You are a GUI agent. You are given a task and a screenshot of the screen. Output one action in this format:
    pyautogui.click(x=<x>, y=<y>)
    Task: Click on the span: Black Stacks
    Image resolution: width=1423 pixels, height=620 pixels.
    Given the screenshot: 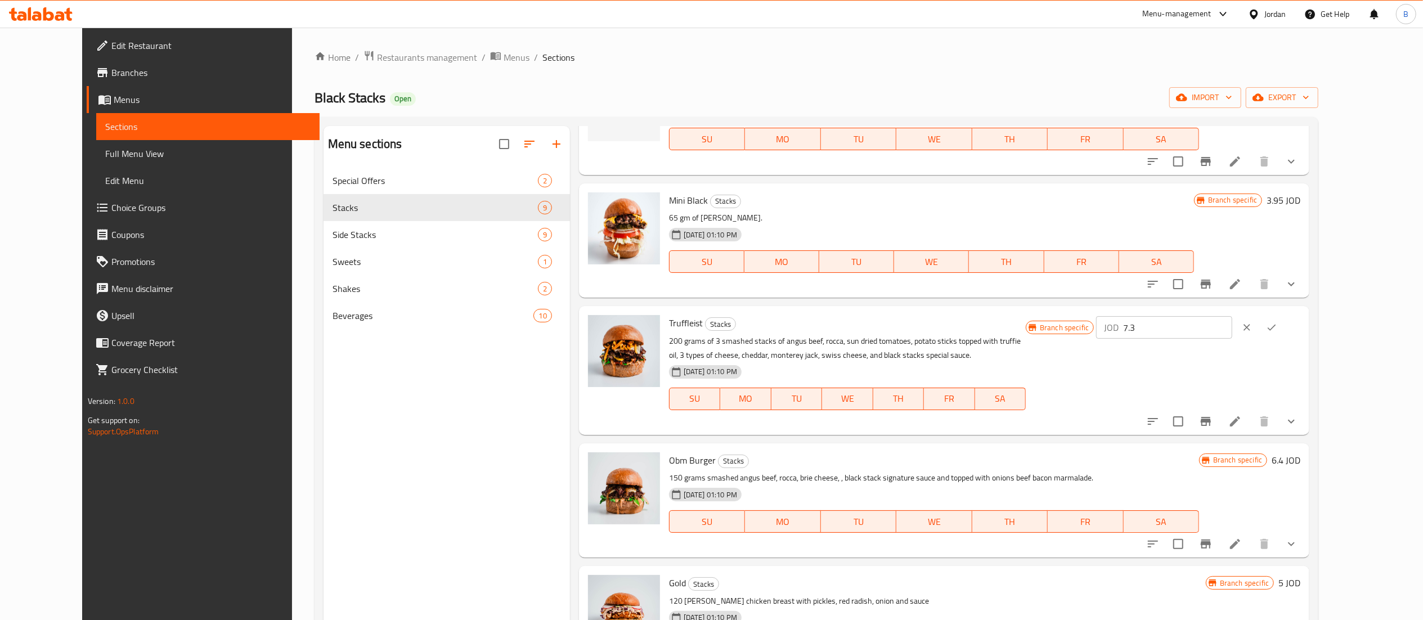 What is the action you would take?
    pyautogui.click(x=350, y=97)
    